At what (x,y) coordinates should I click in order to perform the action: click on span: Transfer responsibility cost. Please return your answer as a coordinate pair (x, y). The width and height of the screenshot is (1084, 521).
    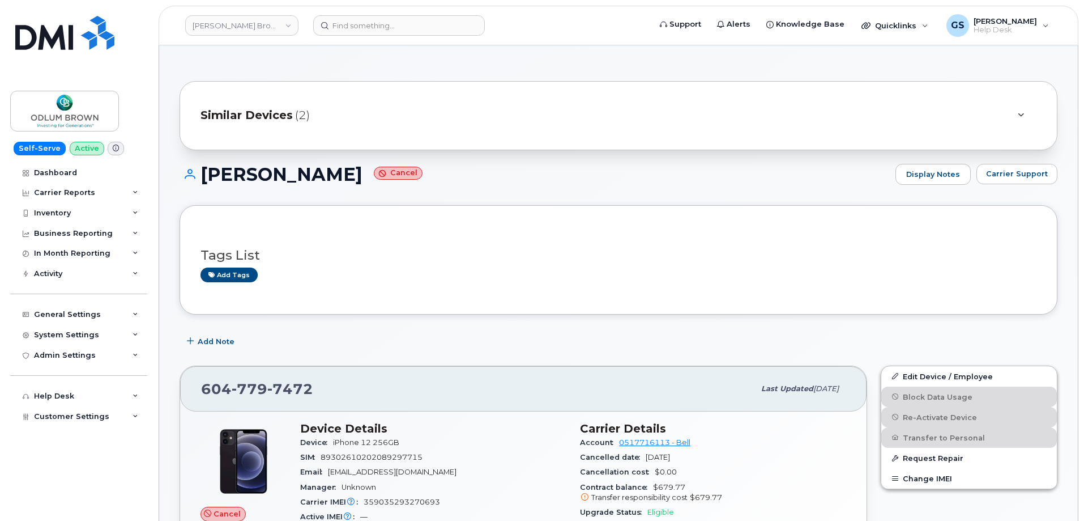
    Looking at the image, I should click on (640, 497).